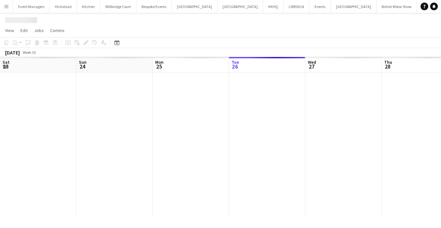 The height and width of the screenshot is (228, 441). Describe the element at coordinates (39, 30) in the screenshot. I see `a: Jobs` at that location.